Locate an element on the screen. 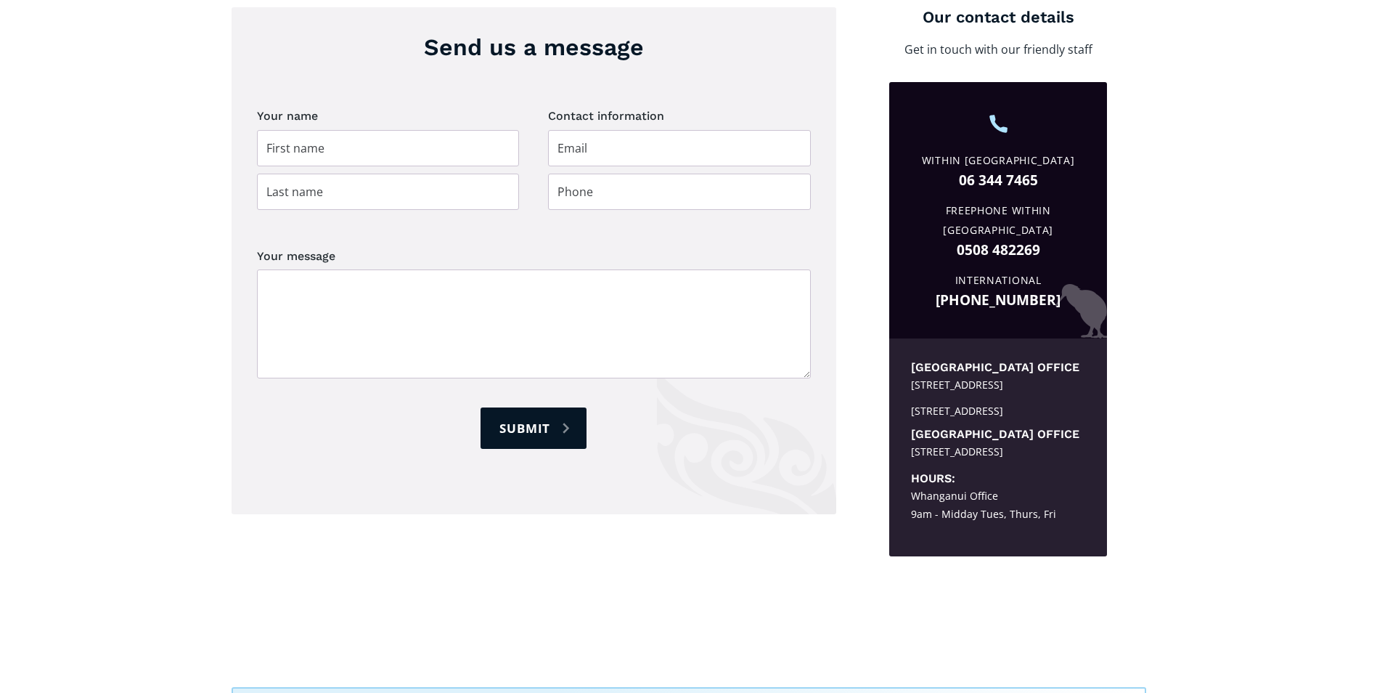 This screenshot has width=1377, height=693. div: International is located at coordinates (998, 280).